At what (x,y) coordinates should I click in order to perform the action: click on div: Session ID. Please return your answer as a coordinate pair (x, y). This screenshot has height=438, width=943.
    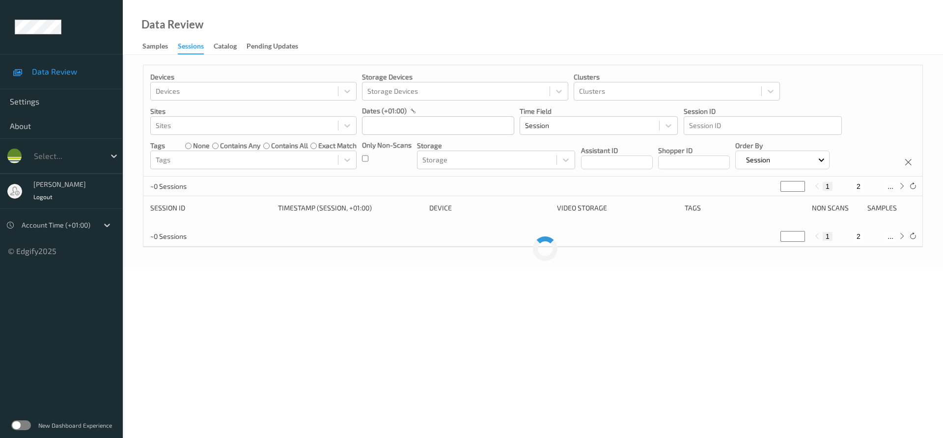
    Looking at the image, I should click on (211, 208).